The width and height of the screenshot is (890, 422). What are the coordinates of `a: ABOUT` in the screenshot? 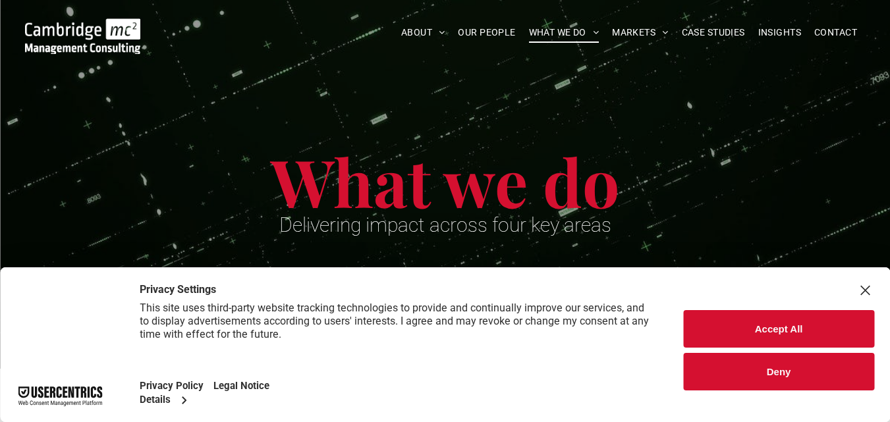 It's located at (423, 32).